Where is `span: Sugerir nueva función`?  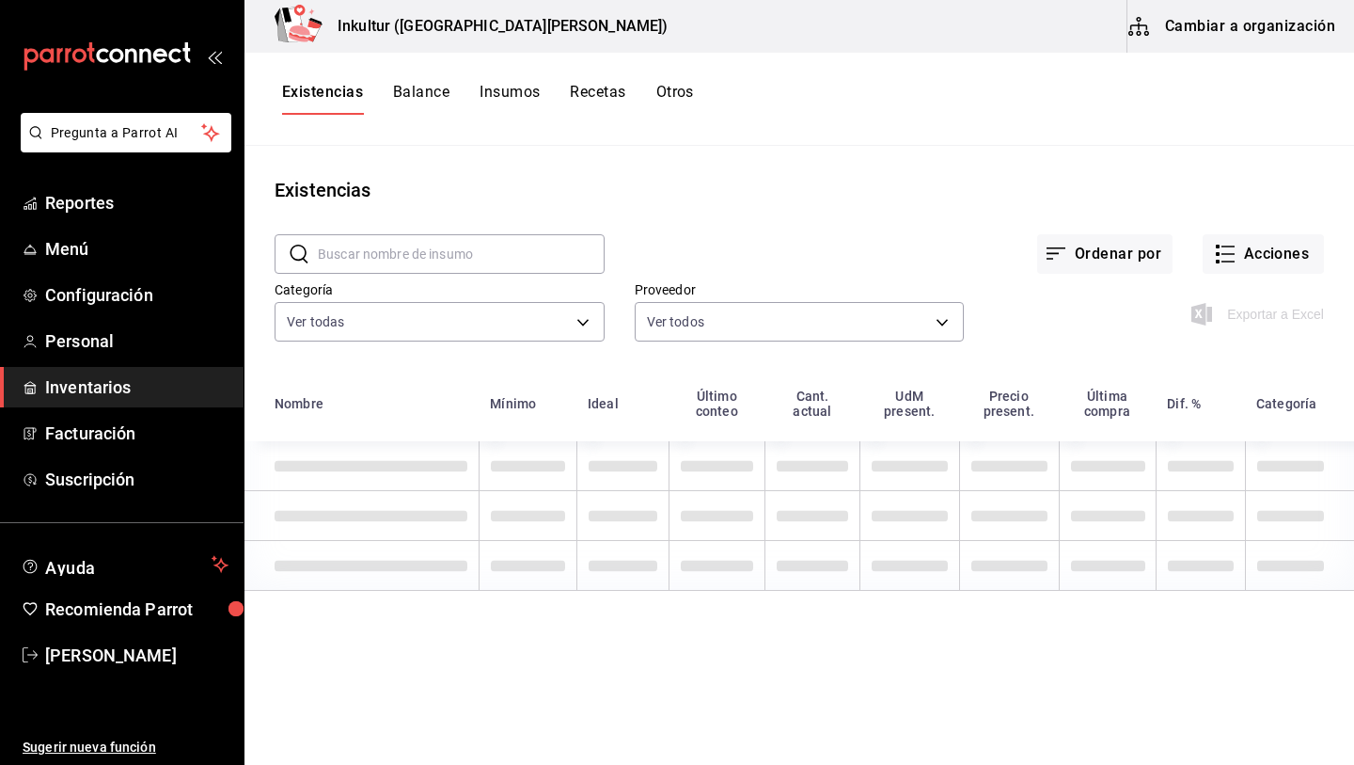
span: Sugerir nueva función is located at coordinates (125, 747).